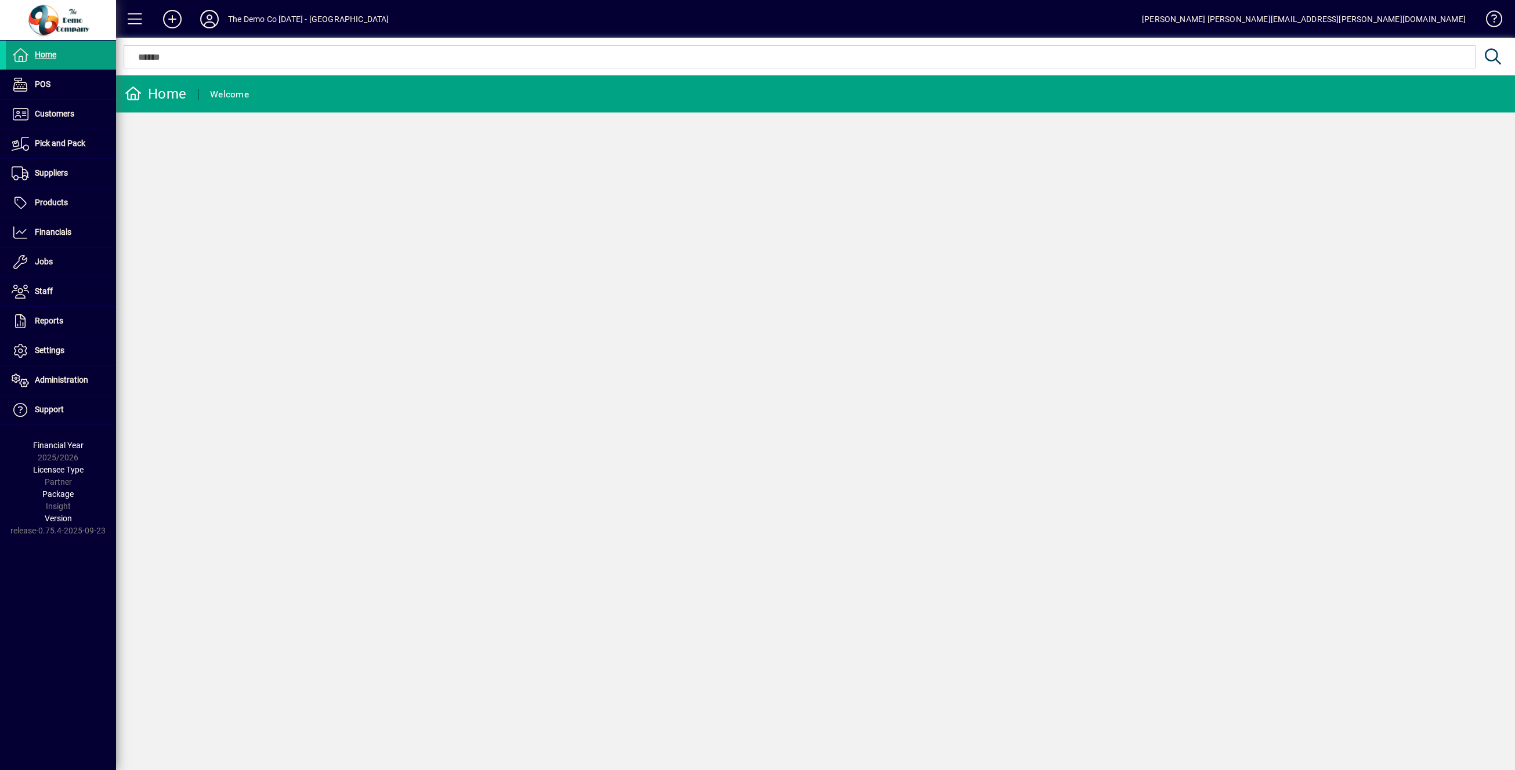  What do you see at coordinates (209, 19) in the screenshot?
I see `button: Profile` at bounding box center [209, 19].